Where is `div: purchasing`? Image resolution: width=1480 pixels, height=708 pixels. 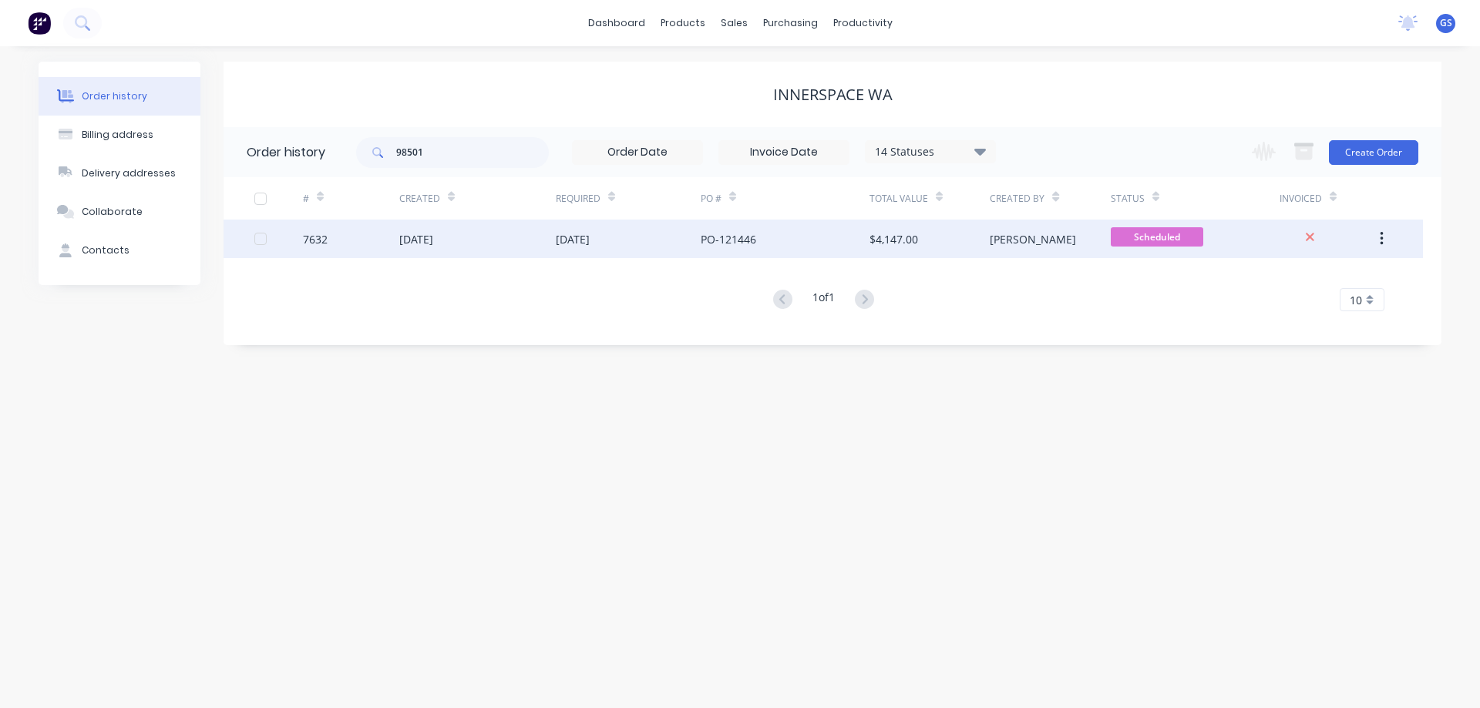 div: purchasing is located at coordinates (790, 23).